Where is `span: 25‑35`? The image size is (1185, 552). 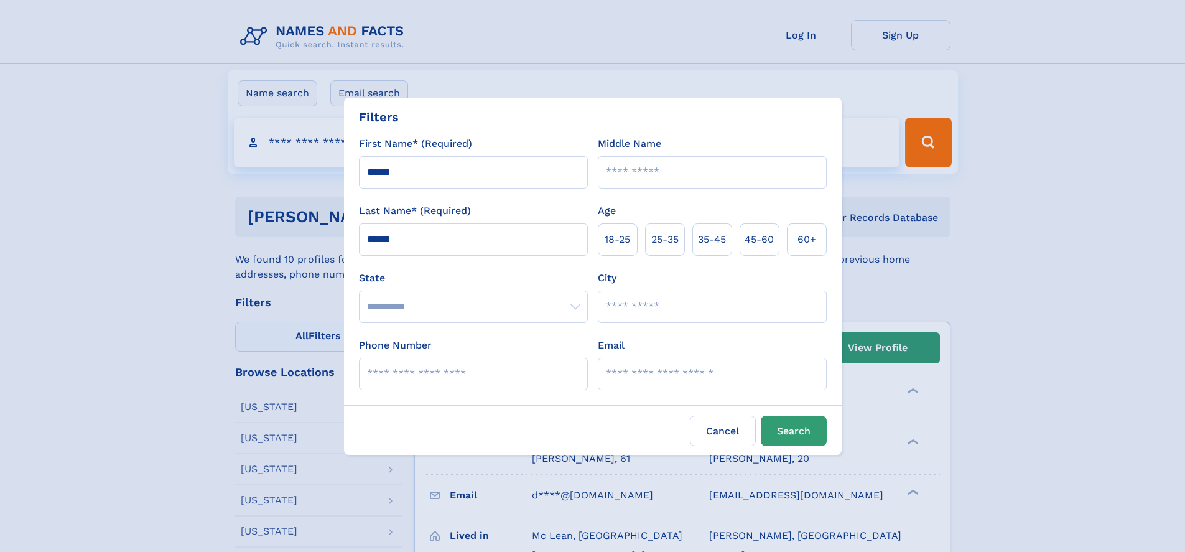 span: 25‑35 is located at coordinates (665, 240).